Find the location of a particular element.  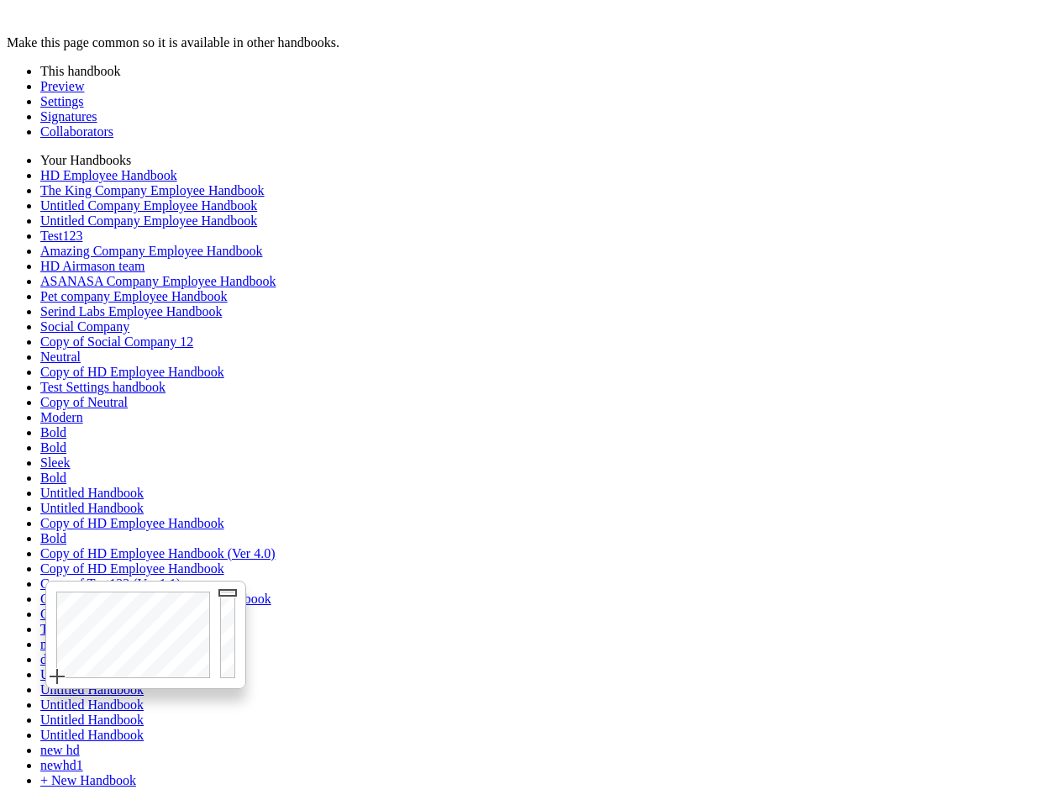

a: Copy of Neutral is located at coordinates (84, 402).